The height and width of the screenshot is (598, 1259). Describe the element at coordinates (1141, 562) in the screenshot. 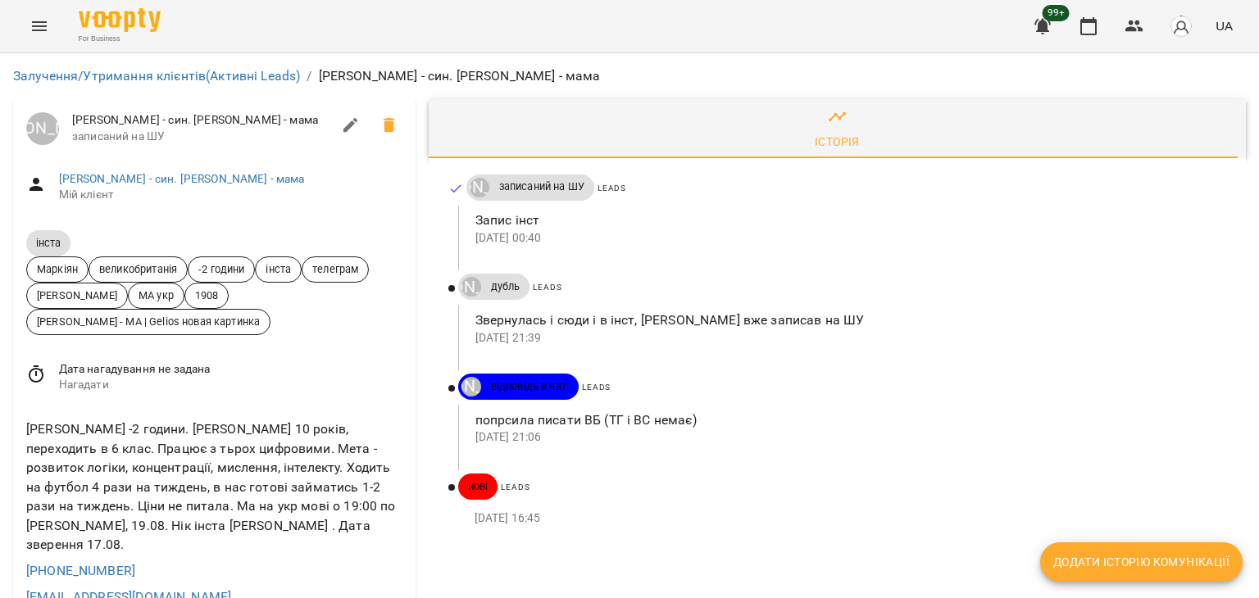

I see `button: Додати історію комунікації` at that location.